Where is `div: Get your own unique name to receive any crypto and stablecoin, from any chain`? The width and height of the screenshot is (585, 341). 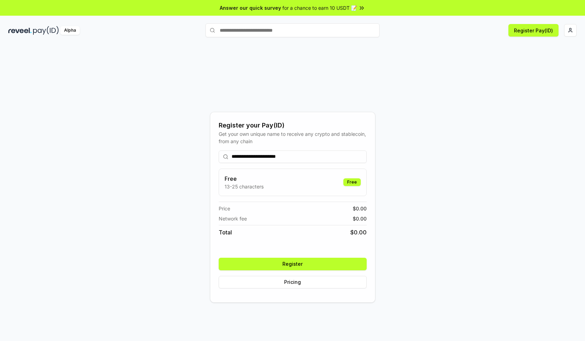 div: Get your own unique name to receive any crypto and stablecoin, from any chain is located at coordinates (293, 138).